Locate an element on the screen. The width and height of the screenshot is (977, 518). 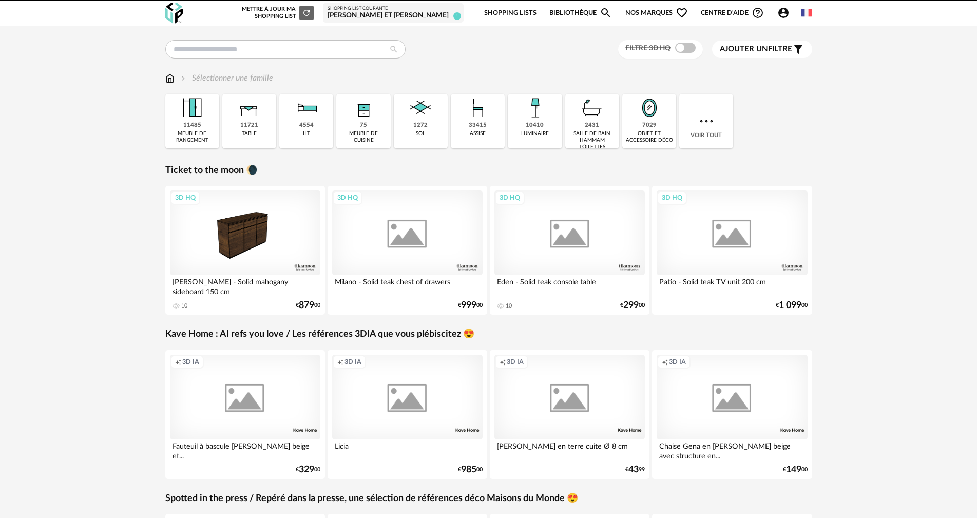
div: 11721 is located at coordinates (249, 125).